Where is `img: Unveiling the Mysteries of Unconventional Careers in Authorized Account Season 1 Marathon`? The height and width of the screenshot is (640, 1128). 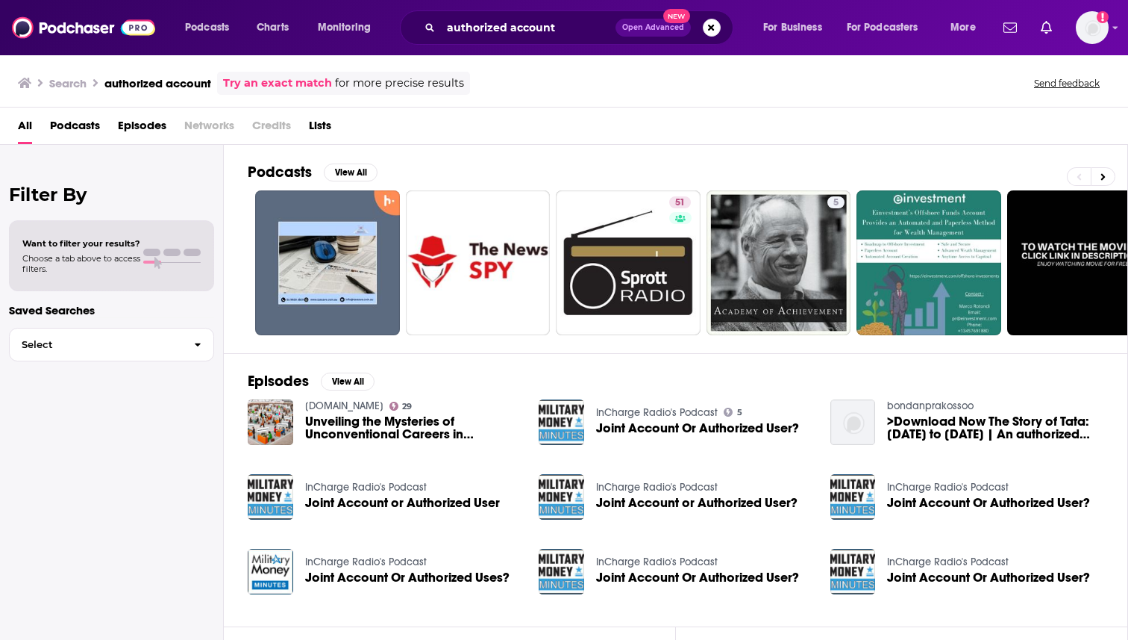 img: Unveiling the Mysteries of Unconventional Careers in Authorized Account Season 1 Marathon is located at coordinates (270, 422).